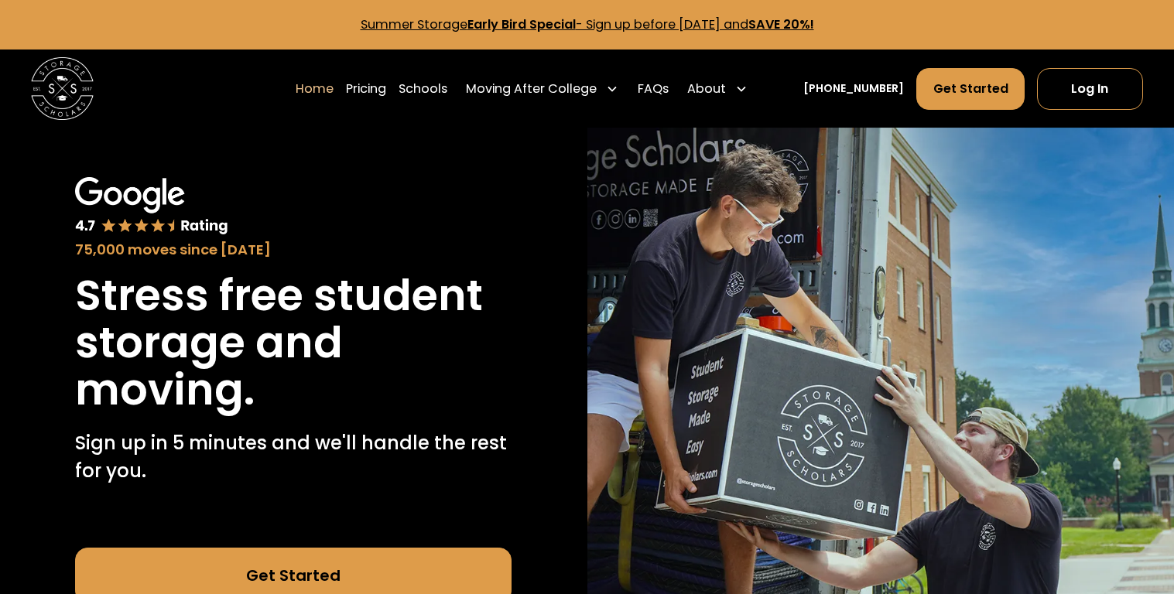 The width and height of the screenshot is (1174, 594). I want to click on a: Pricing, so click(366, 89).